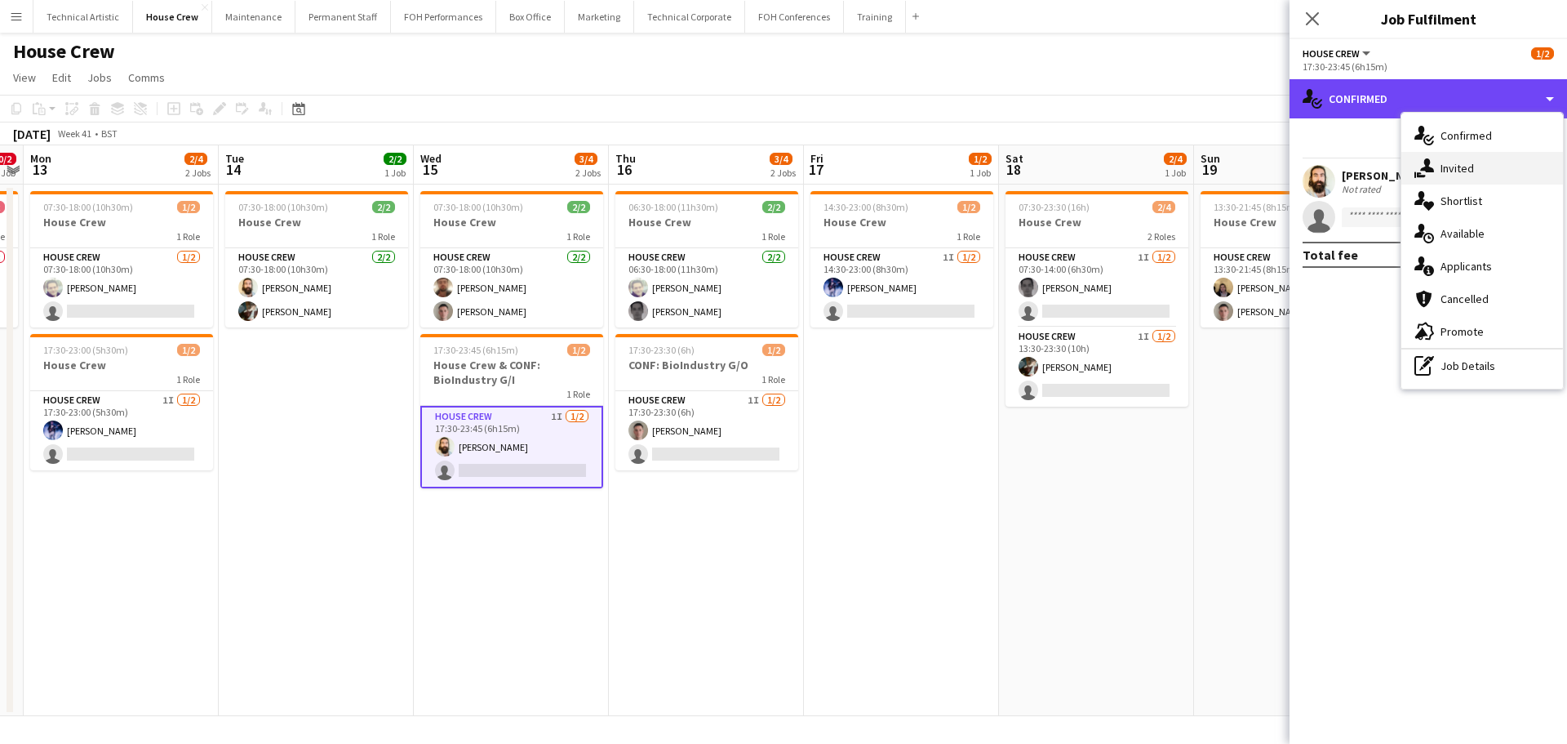  What do you see at coordinates (1482, 168) in the screenshot?
I see `div: Invited` at bounding box center [1482, 168].